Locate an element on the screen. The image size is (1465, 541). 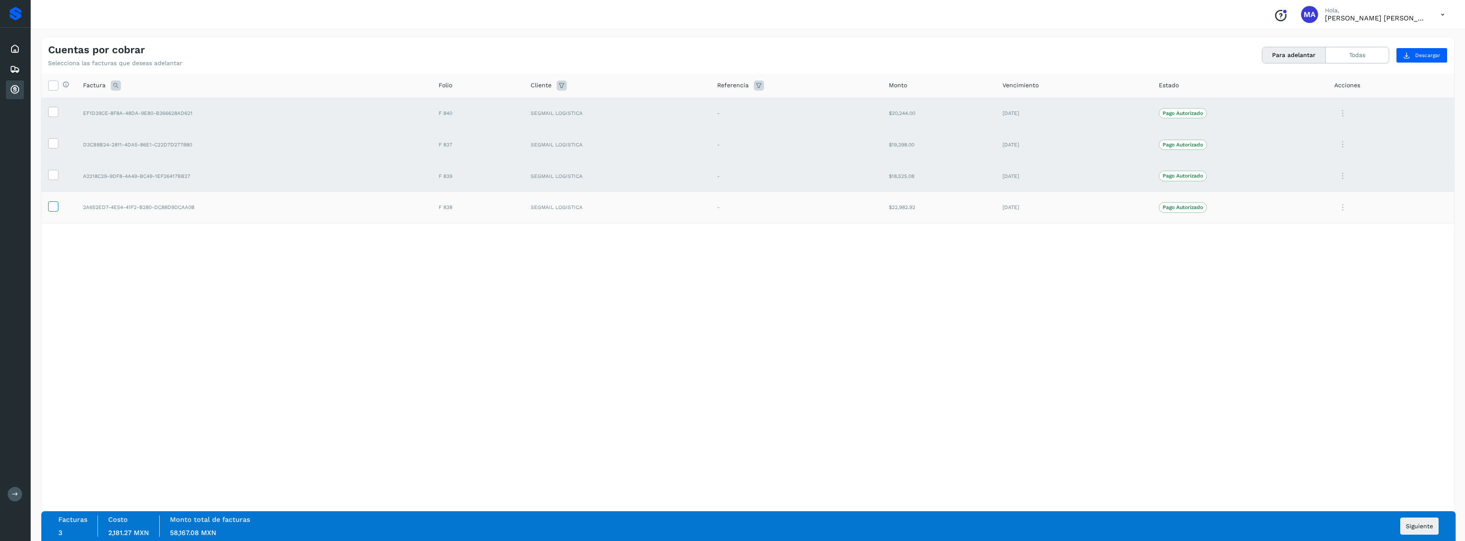
label: Monto total de facturas is located at coordinates (210, 520).